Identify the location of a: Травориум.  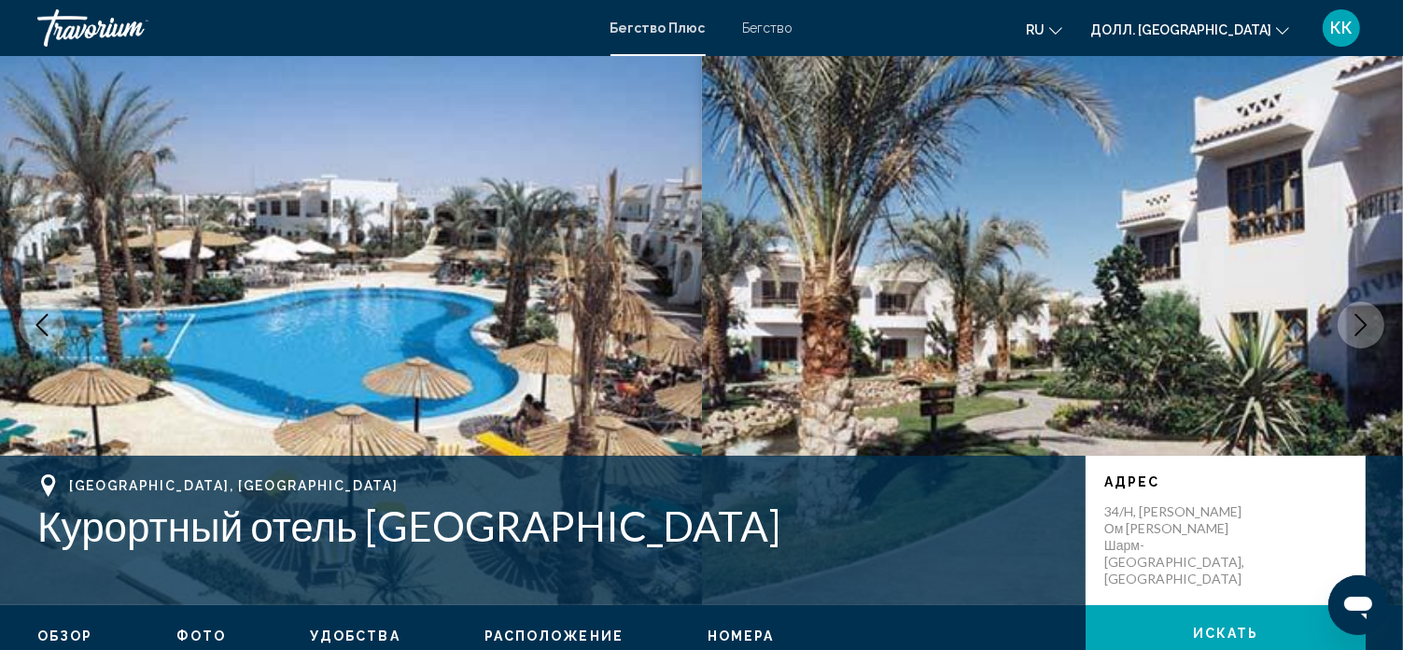
(315, 28).